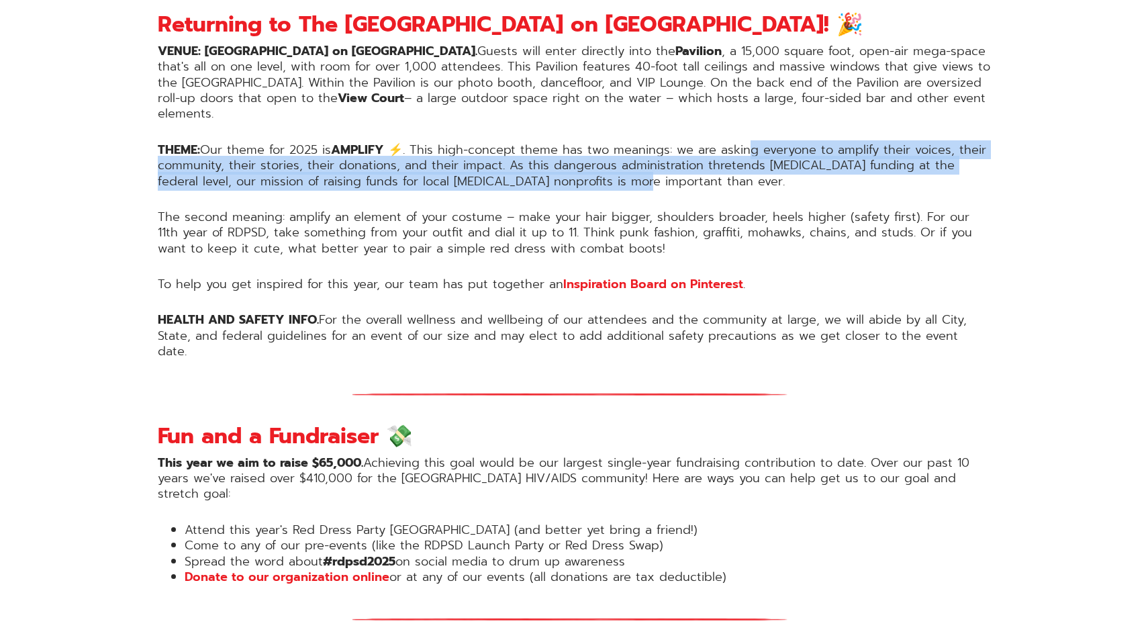 This screenshot has width=1148, height=636. What do you see at coordinates (574, 166) in the screenshot?
I see `p: Our theme for 2025 is . This high-concept theme has two meanings: we are asking everyone to ampli...` at bounding box center [574, 166].